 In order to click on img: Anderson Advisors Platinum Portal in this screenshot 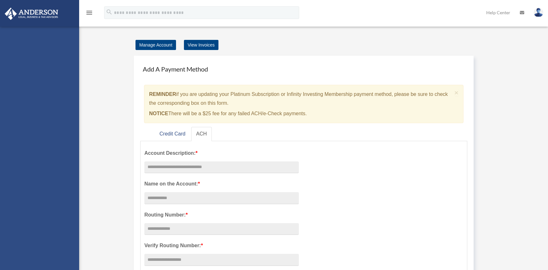, I will do `click(31, 14)`.